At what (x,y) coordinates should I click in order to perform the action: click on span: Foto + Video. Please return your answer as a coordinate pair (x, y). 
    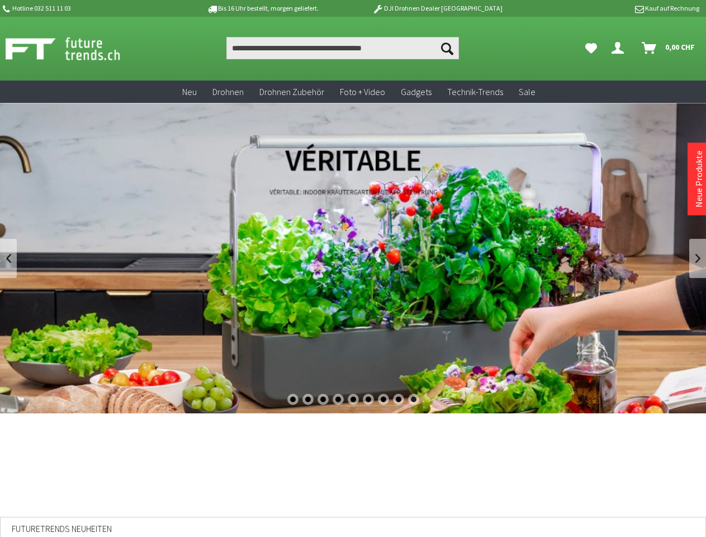
    Looking at the image, I should click on (362, 92).